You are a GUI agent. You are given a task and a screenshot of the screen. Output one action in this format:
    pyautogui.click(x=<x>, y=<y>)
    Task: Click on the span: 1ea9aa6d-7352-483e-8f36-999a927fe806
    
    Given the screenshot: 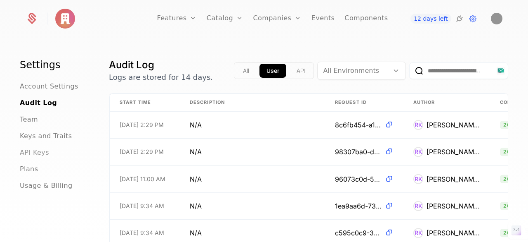 What is the action you would take?
    pyautogui.click(x=358, y=206)
    